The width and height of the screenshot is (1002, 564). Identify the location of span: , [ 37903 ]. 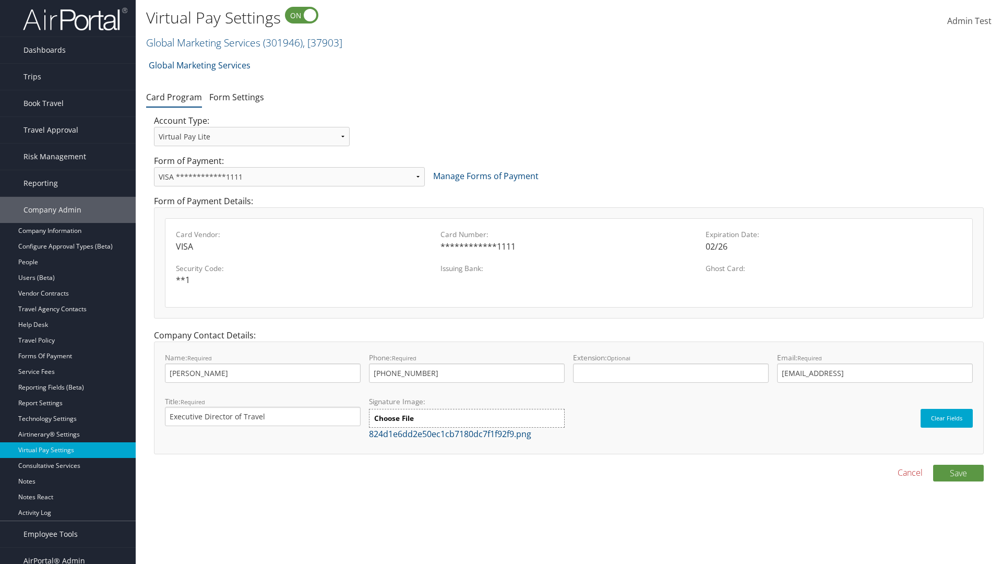
(323, 42).